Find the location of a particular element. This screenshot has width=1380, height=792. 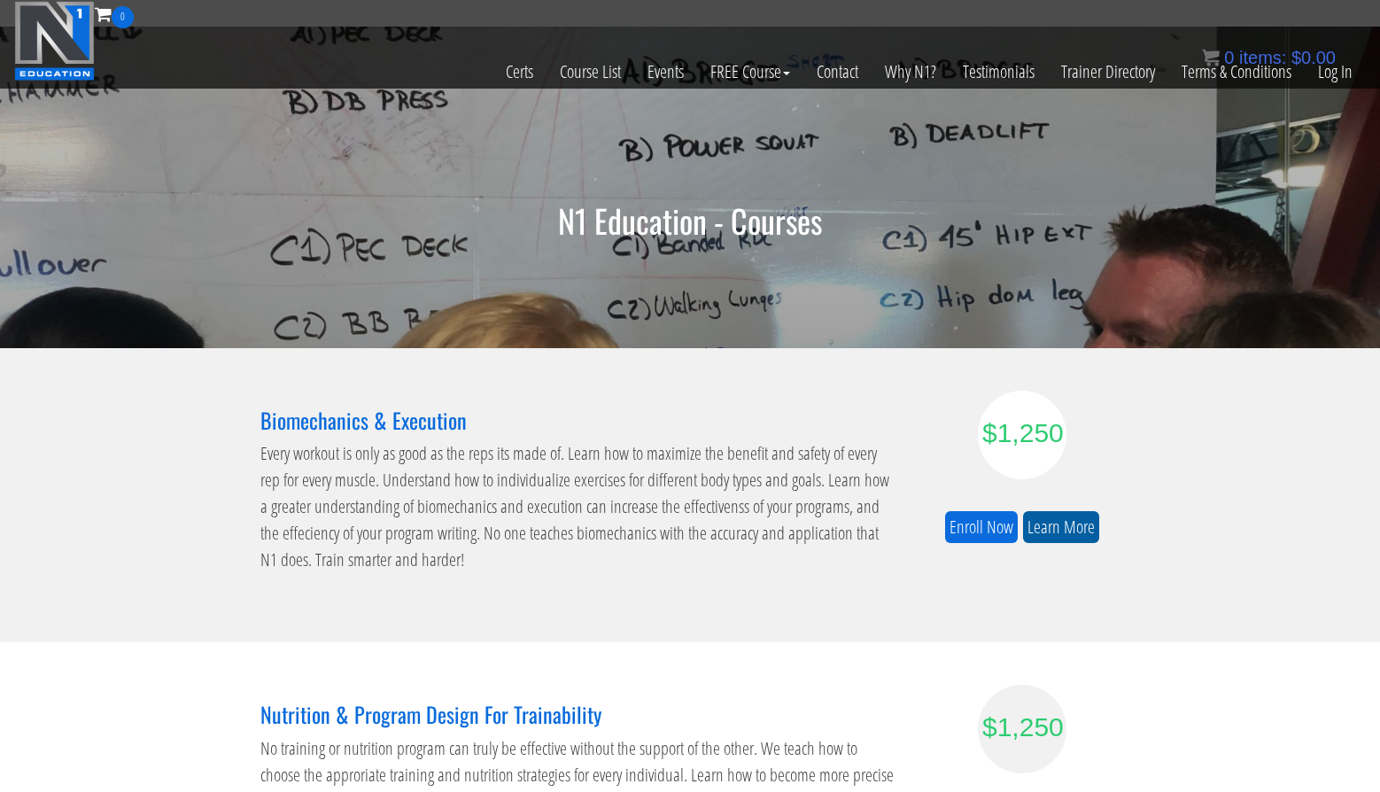

a: 0 items: $0.00 is located at coordinates (1268, 58).